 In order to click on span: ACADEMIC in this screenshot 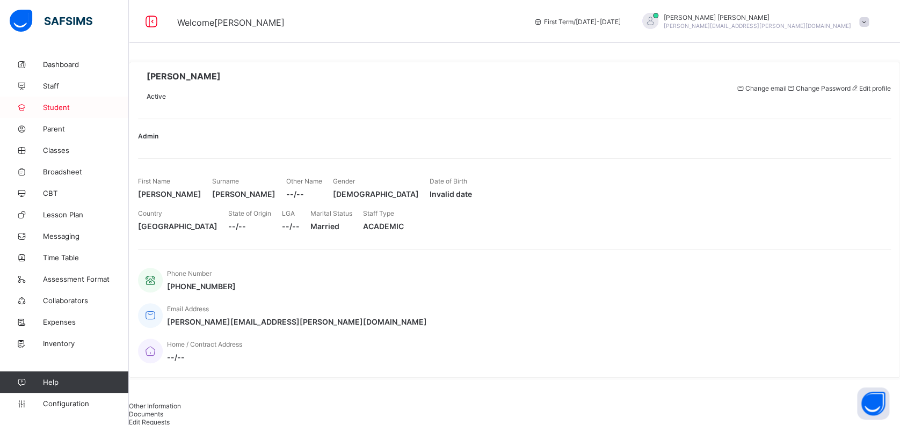, I will do `click(383, 226)`.